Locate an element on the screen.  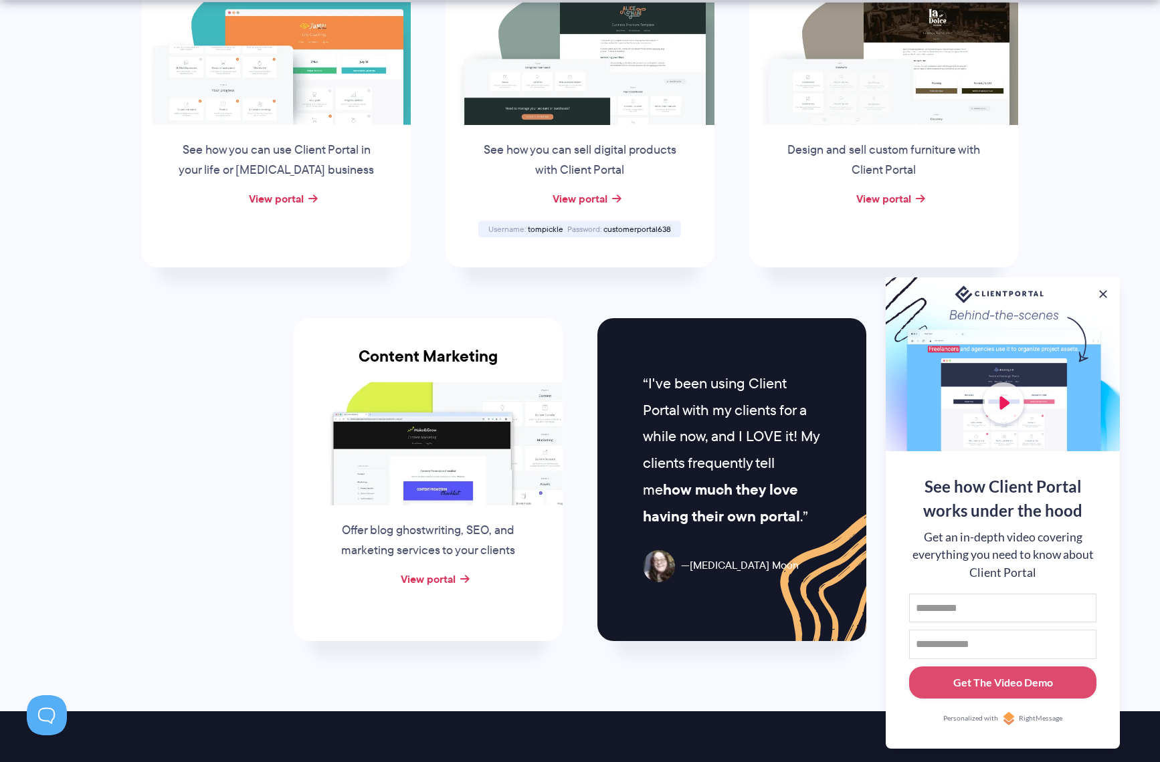
span: Password is located at coordinates (584, 229).